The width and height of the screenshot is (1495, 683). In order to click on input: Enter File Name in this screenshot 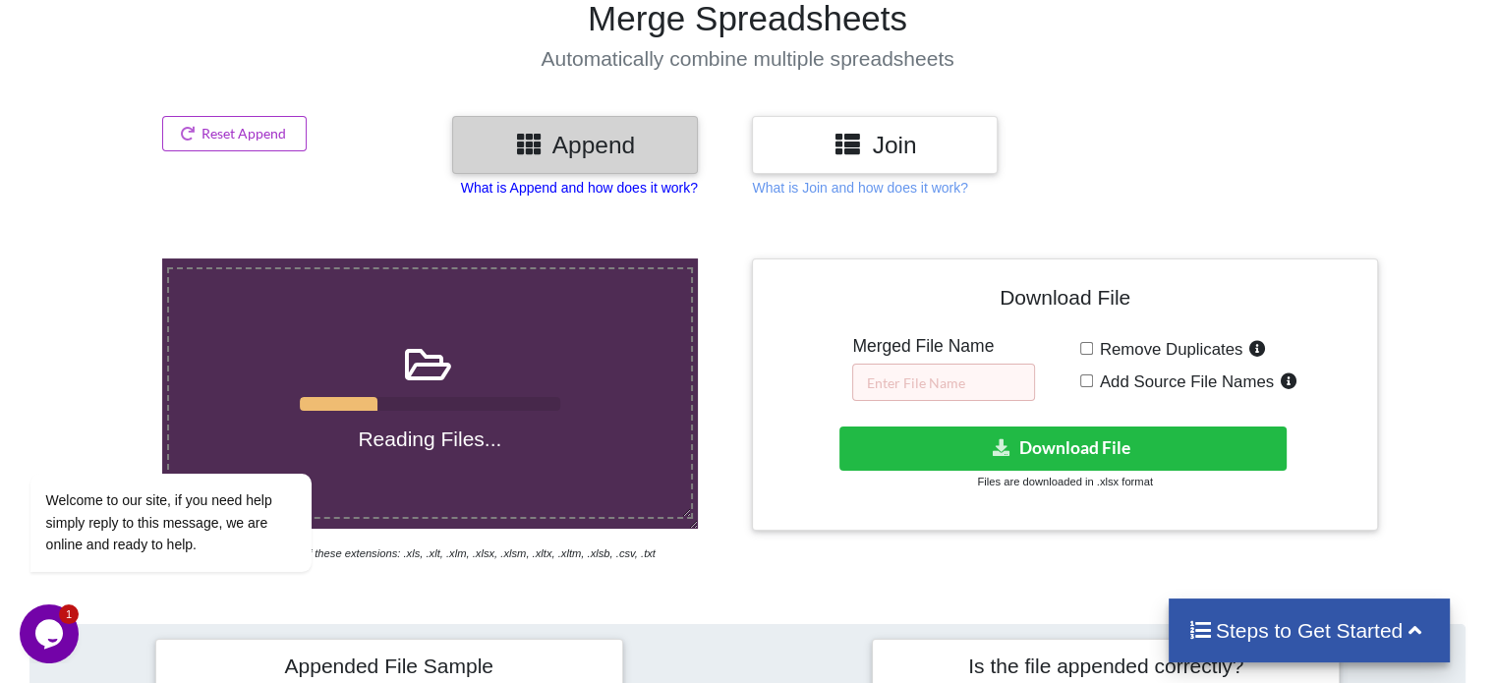, I will do `click(944, 382)`.